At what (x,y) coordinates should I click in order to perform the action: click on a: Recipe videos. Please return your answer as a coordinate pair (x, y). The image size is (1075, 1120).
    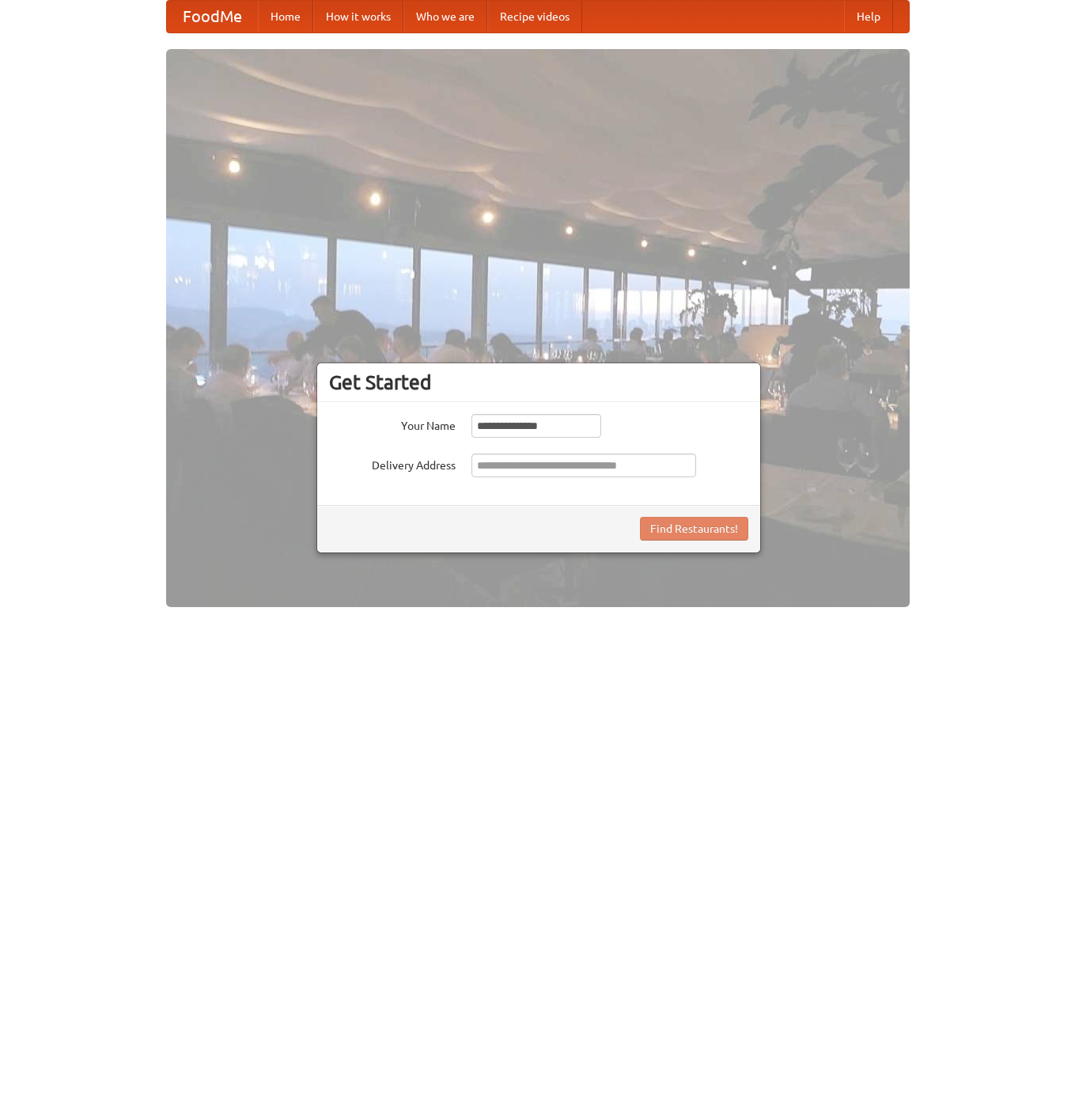
    Looking at the image, I should click on (535, 17).